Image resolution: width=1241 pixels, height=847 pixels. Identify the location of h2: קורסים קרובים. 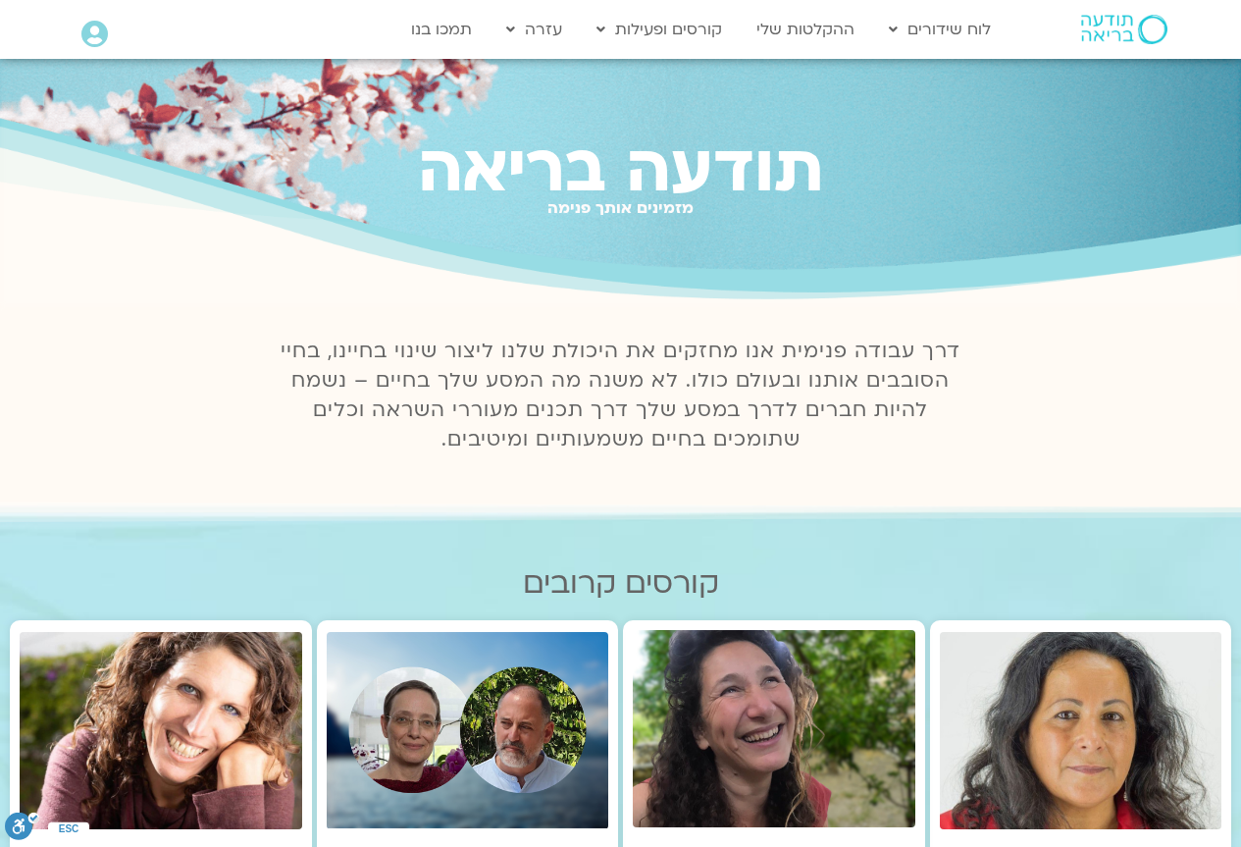
(620, 583).